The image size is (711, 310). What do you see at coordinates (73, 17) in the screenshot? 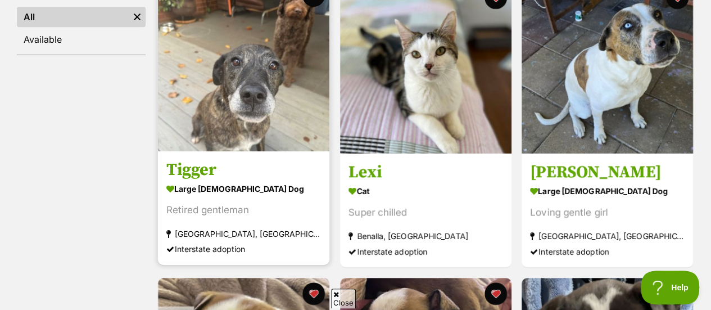
I see `a: All` at bounding box center [73, 17].